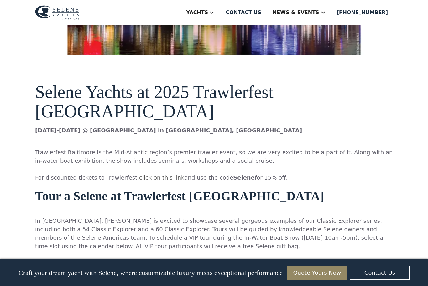  I want to click on p: Craft your dream yacht with Selene, where customizable luxury meets exceptional performance, so click(150, 273).